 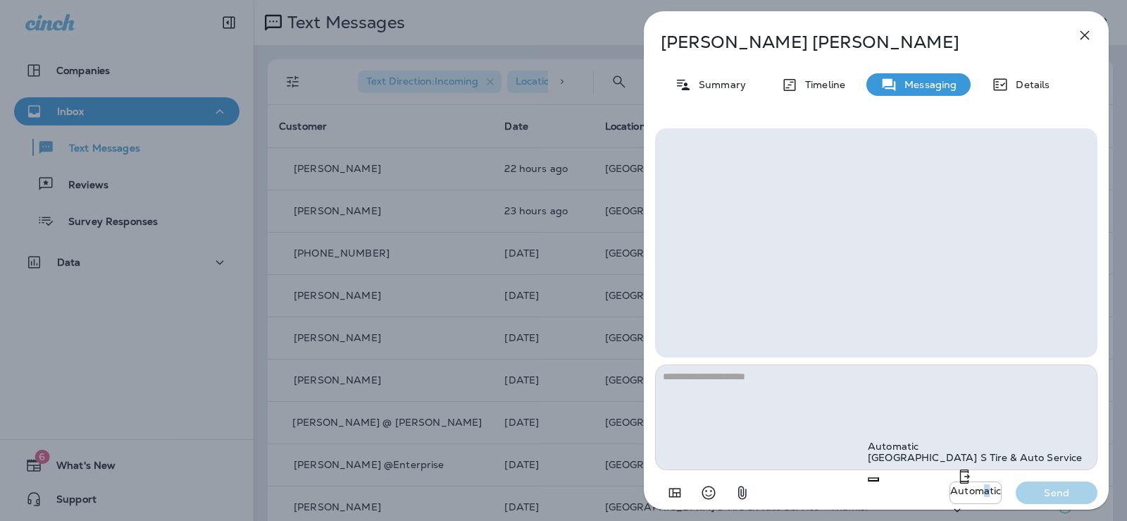 What do you see at coordinates (1029, 85) in the screenshot?
I see `p: Details` at bounding box center [1029, 85].